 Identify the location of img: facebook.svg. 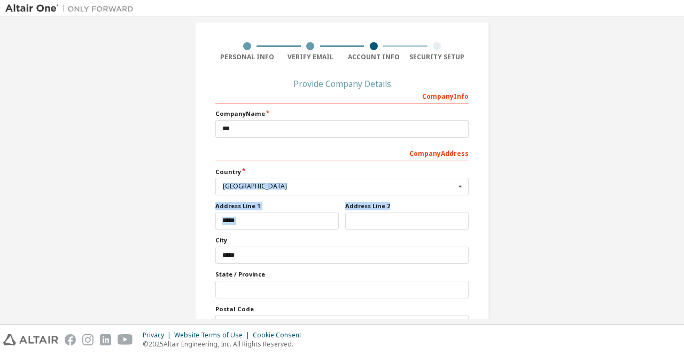
(70, 340).